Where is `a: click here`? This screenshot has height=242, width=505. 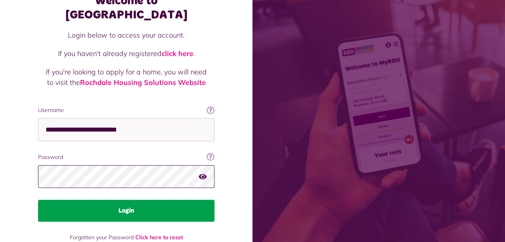 a: click here is located at coordinates (177, 53).